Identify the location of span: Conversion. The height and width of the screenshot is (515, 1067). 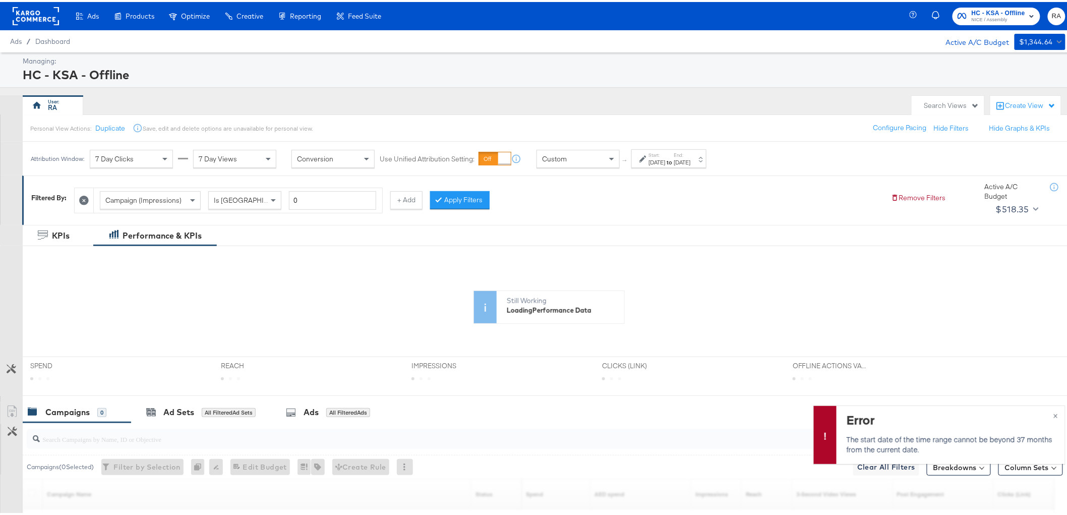
(315, 157).